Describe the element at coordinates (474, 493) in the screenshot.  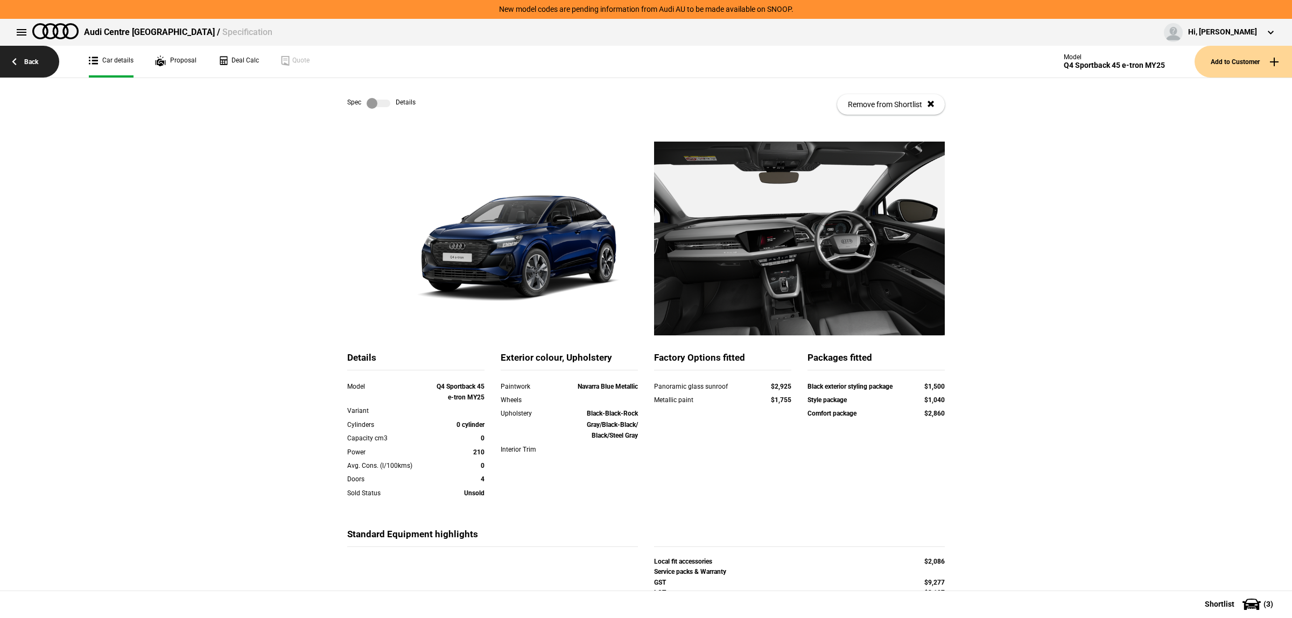
I see `strong: Unsold` at that location.